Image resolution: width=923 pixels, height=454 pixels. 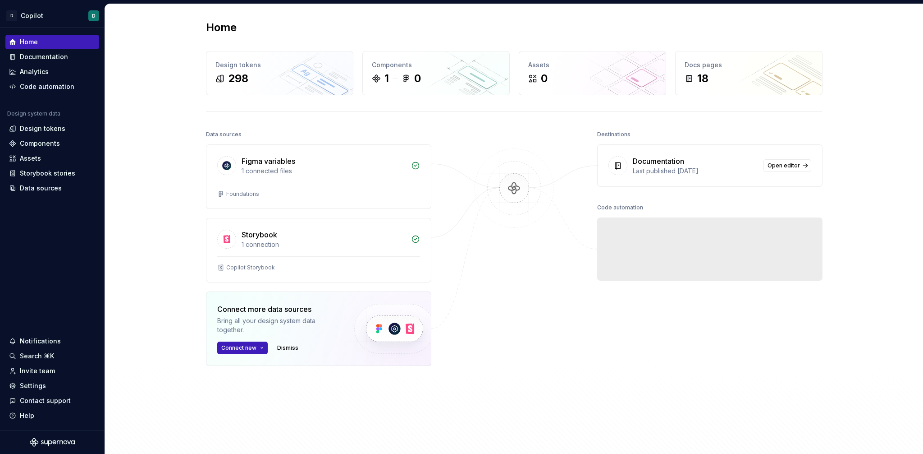 I want to click on a: Documentation, so click(x=52, y=57).